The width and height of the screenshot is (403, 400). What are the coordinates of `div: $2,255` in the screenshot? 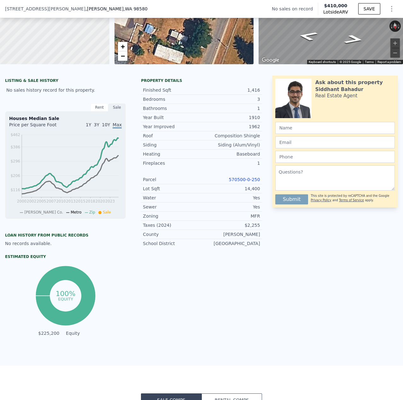 It's located at (231, 225).